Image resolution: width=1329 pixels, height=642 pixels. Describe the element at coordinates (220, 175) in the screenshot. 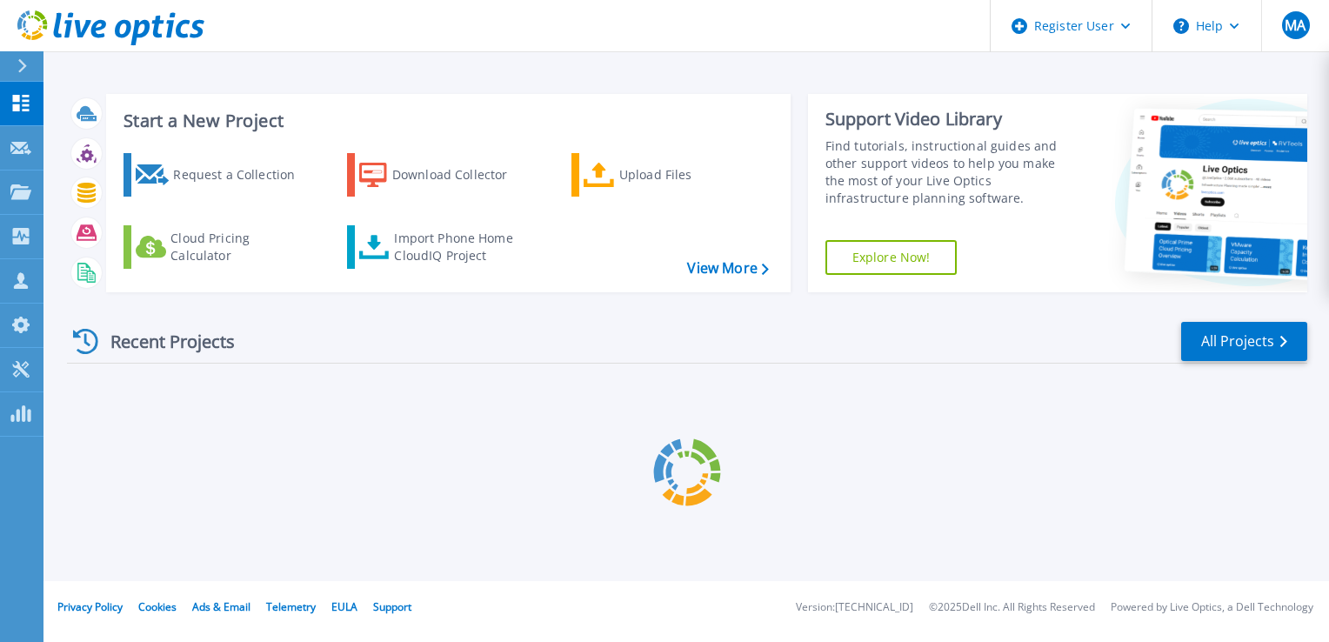

I see `a: Request a Collection` at that location.